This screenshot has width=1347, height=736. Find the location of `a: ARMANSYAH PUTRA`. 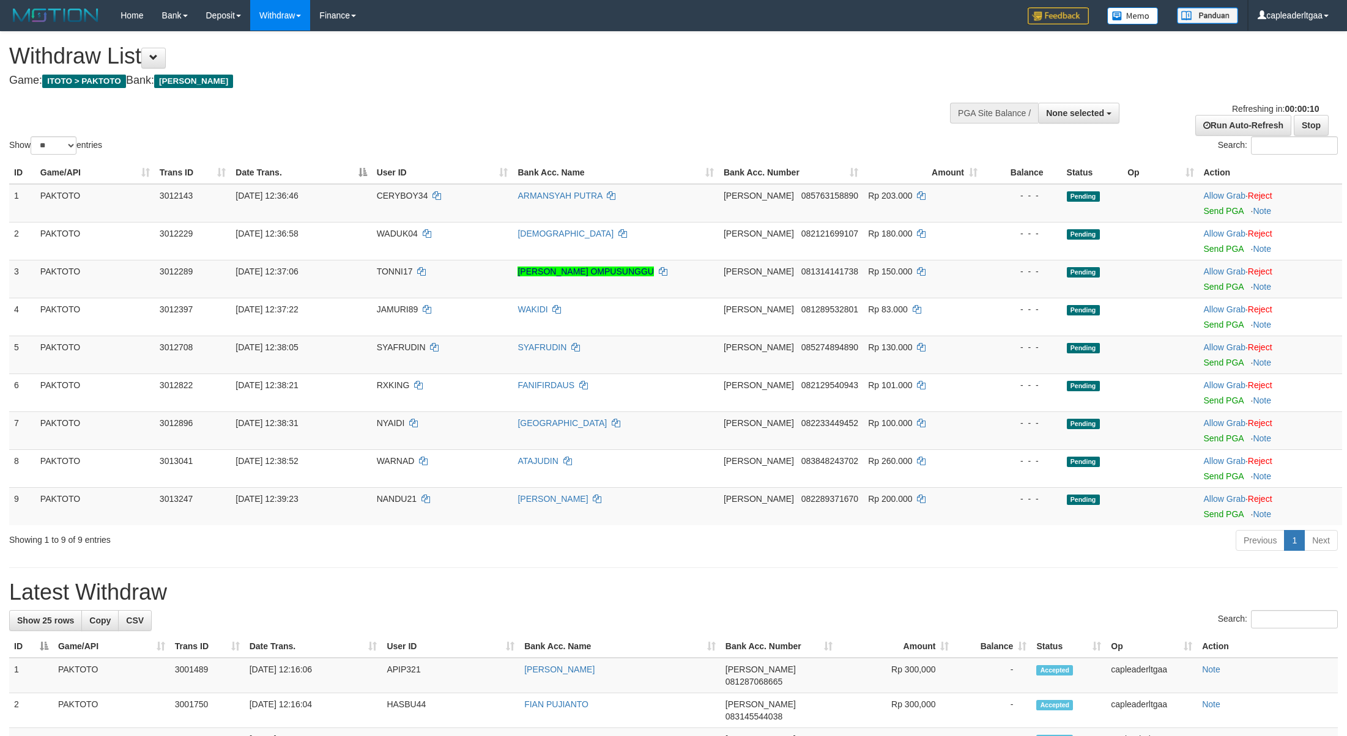

a: ARMANSYAH PUTRA is located at coordinates (560, 196).